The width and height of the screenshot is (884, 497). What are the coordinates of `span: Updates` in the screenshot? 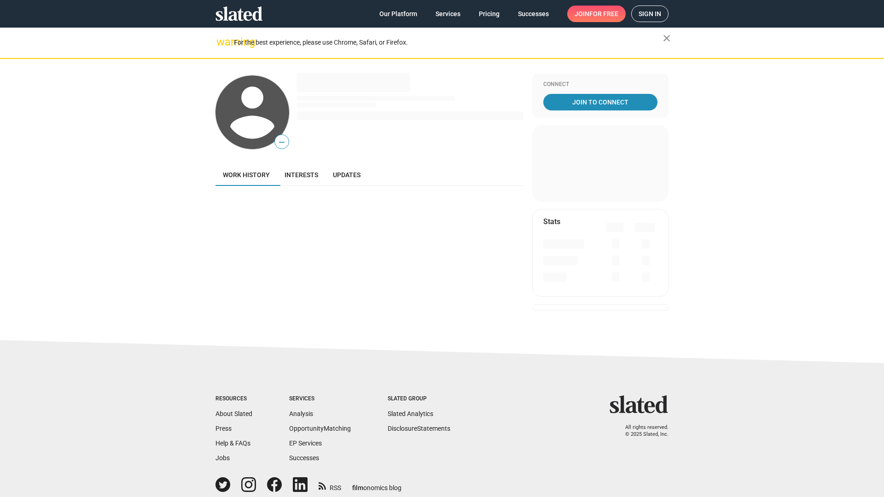 It's located at (347, 175).